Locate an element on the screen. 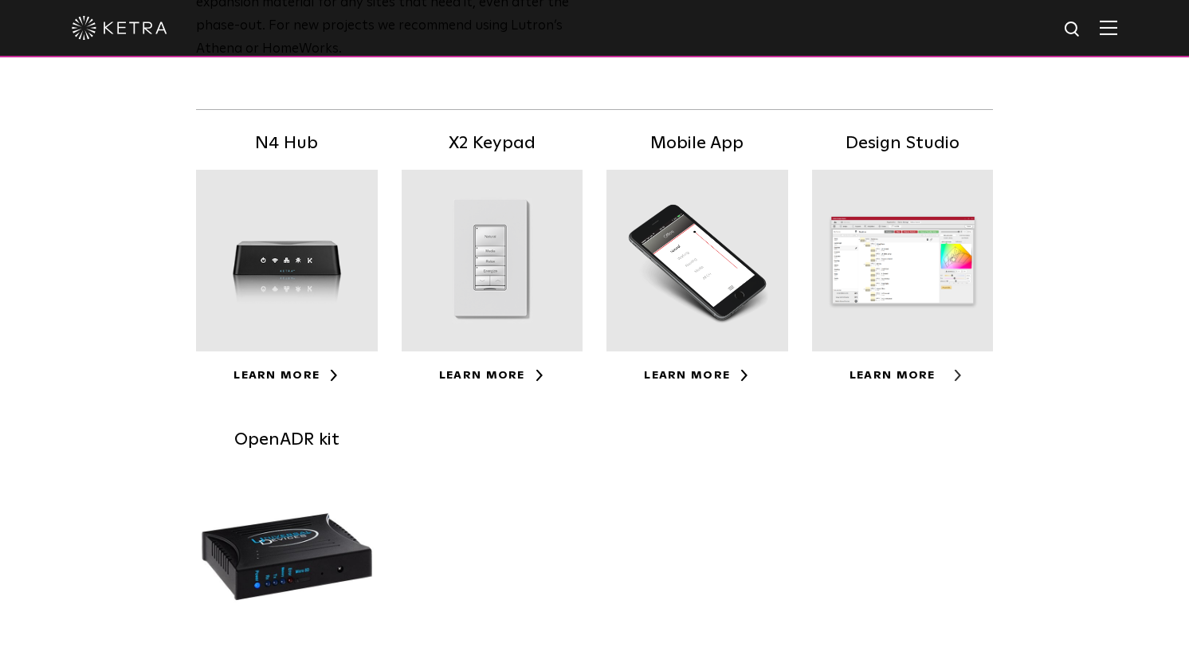 This screenshot has height=663, width=1189. h5: Mobile App is located at coordinates (697, 143).